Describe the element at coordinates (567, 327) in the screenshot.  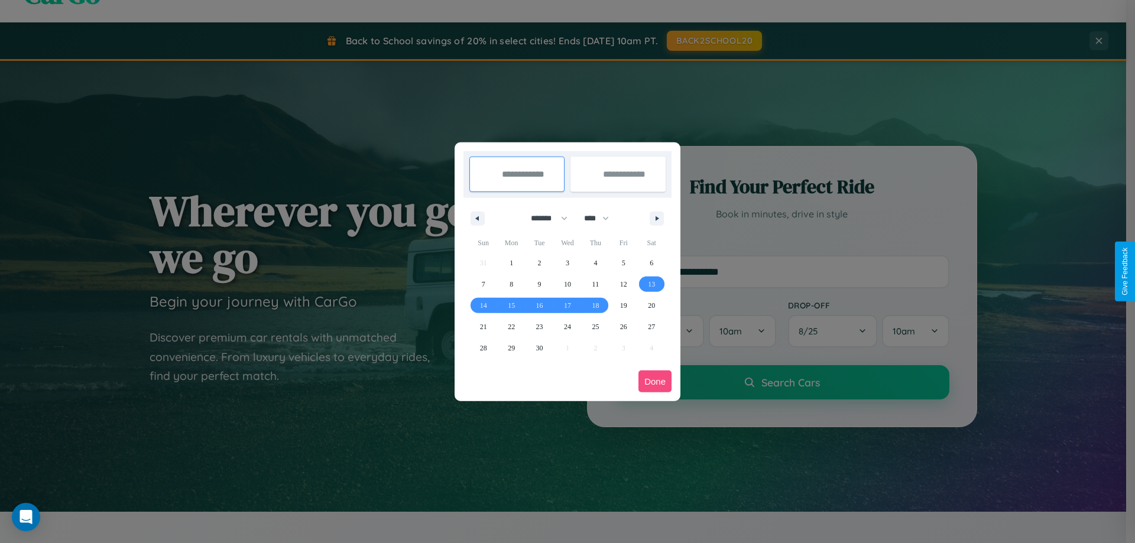
I see `button: 24` at that location.